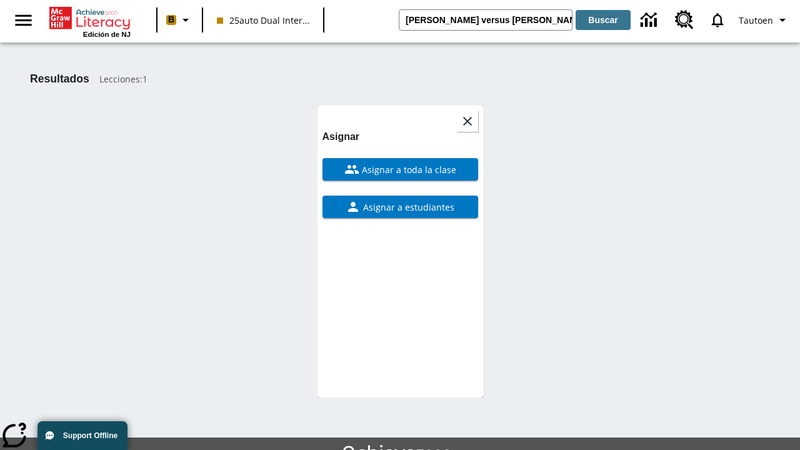 This screenshot has height=450, width=800. I want to click on div: lesson details, so click(400, 251).